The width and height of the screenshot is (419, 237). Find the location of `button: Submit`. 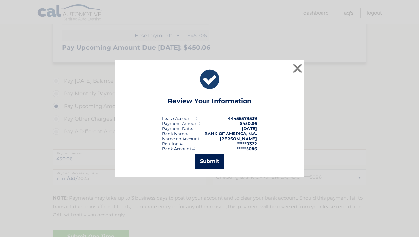

button: Submit is located at coordinates (210, 161).